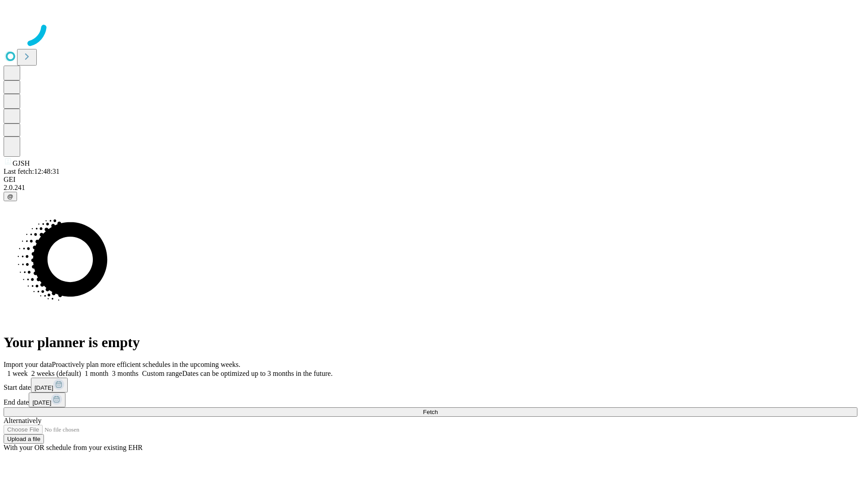 The height and width of the screenshot is (485, 861). I want to click on div: End date, so click(431, 399).